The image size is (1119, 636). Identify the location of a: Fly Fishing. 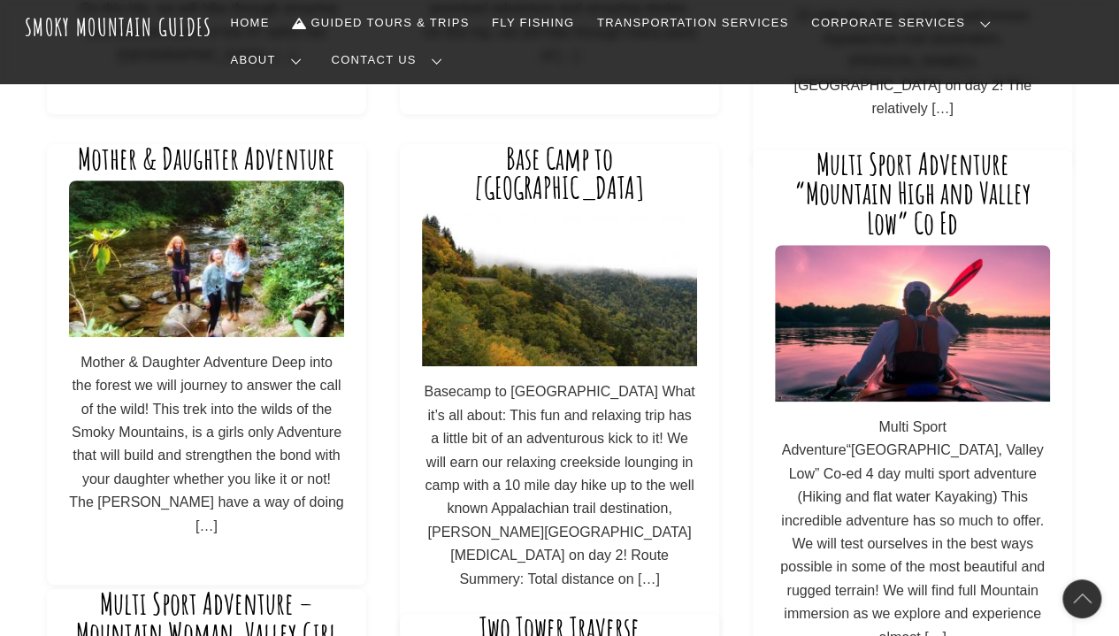
(532, 23).